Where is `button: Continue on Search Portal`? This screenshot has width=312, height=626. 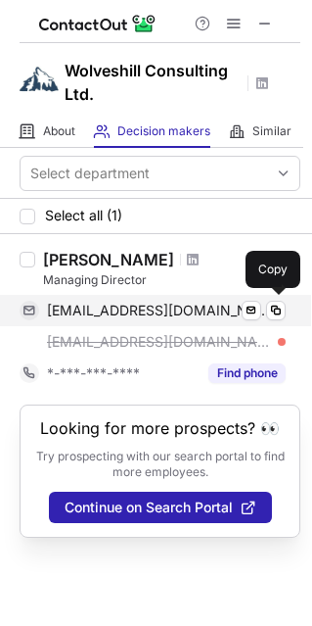
button: Continue on Search Portal is located at coordinates (161, 507).